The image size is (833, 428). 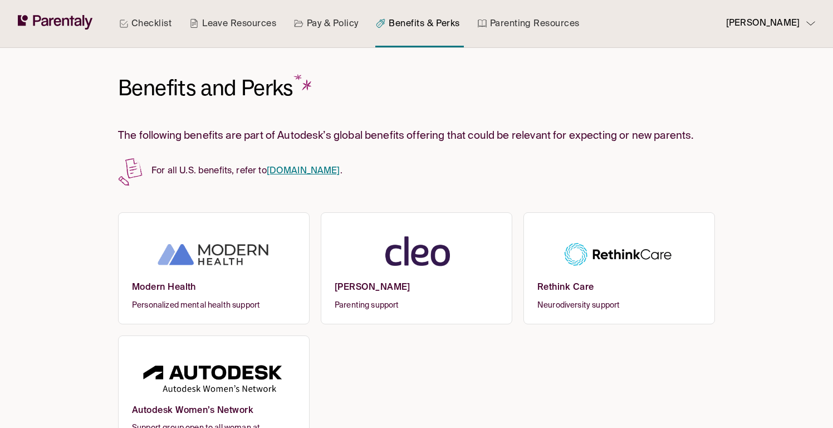 What do you see at coordinates (217, 88) in the screenshot?
I see `h1: Benefits and` at bounding box center [217, 88].